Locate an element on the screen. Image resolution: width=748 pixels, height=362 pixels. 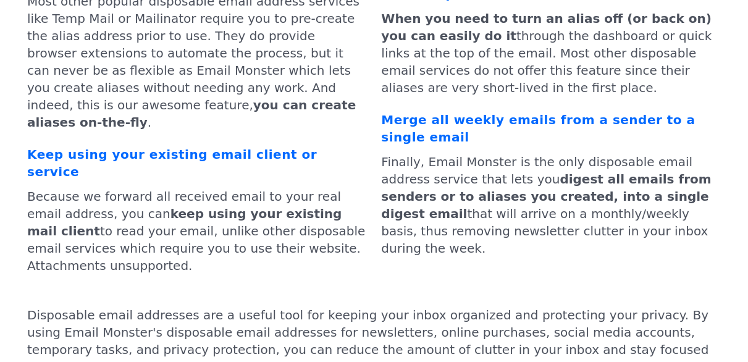
b: digest all emails from senders or to aliases you created, into a single digest email is located at coordinates (547, 196).